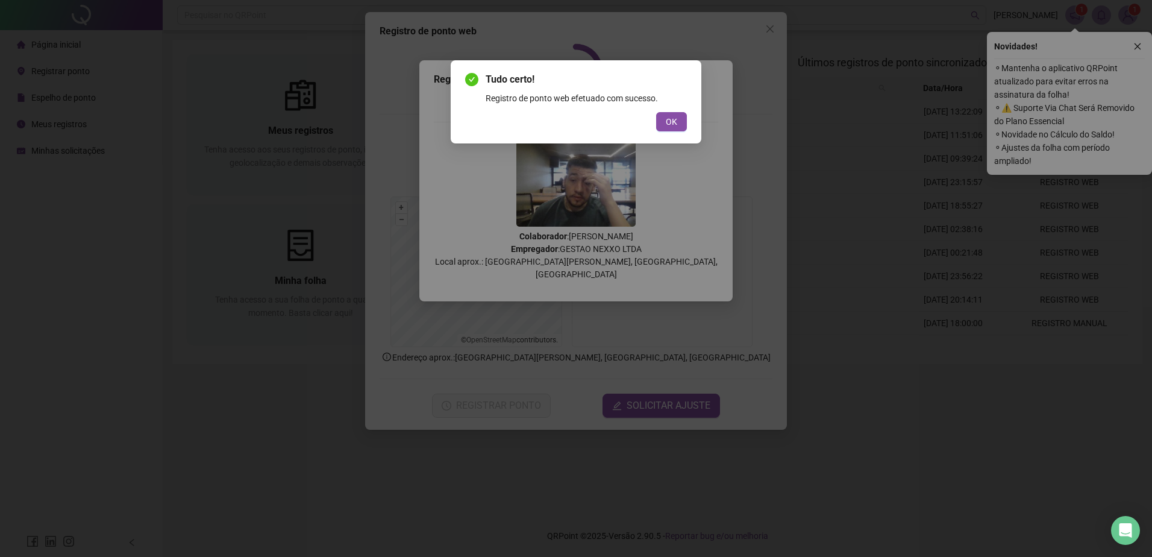 This screenshot has width=1152, height=557. What do you see at coordinates (586, 98) in the screenshot?
I see `div: Registro de ponto web efetuado com sucesso.` at bounding box center [586, 98].